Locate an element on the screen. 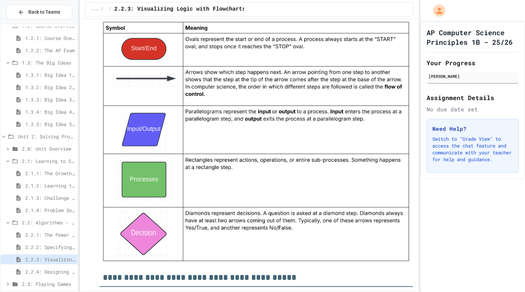 Image resolution: width=525 pixels, height=292 pixels. span: 2.1.3: Challenge Problem - The Bridge is located at coordinates (50, 198).